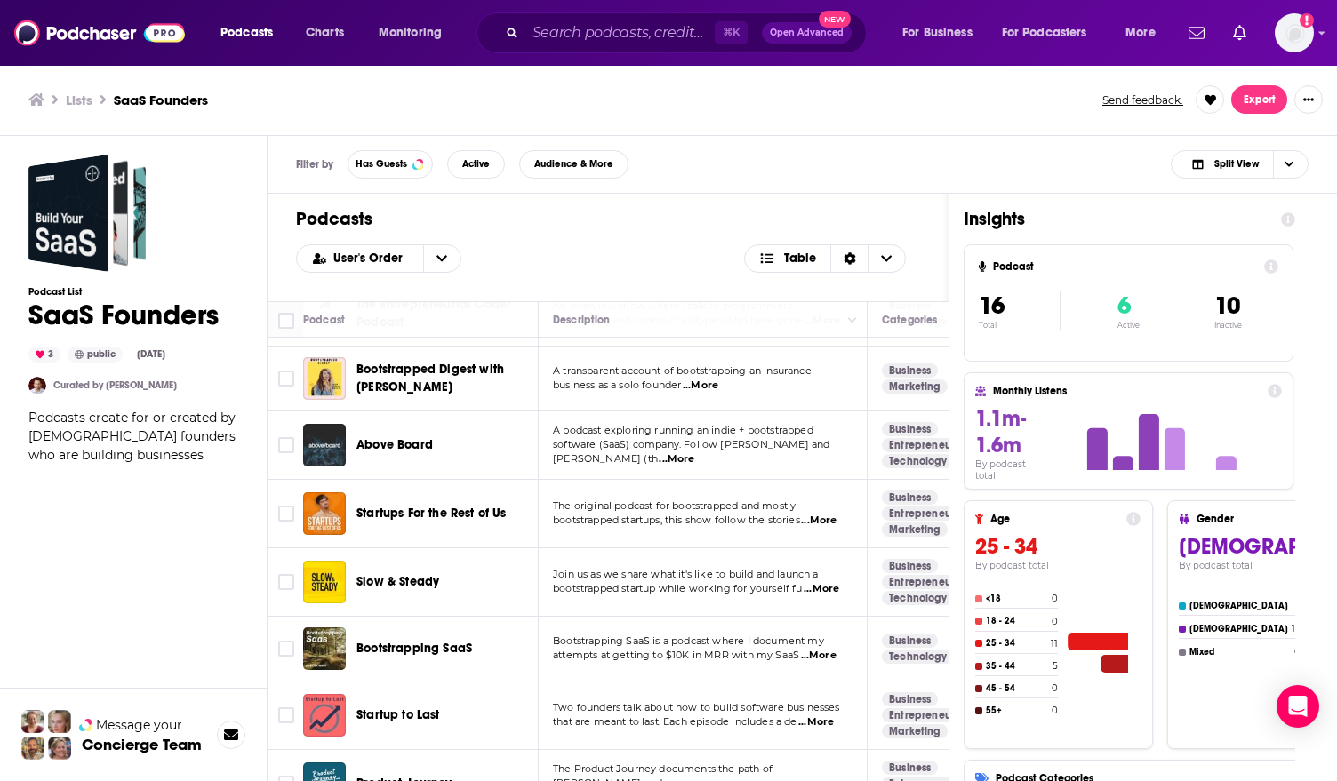 Image resolution: width=1337 pixels, height=781 pixels. What do you see at coordinates (1307, 20) in the screenshot?
I see `svg: Add a profile image` at bounding box center [1307, 20].